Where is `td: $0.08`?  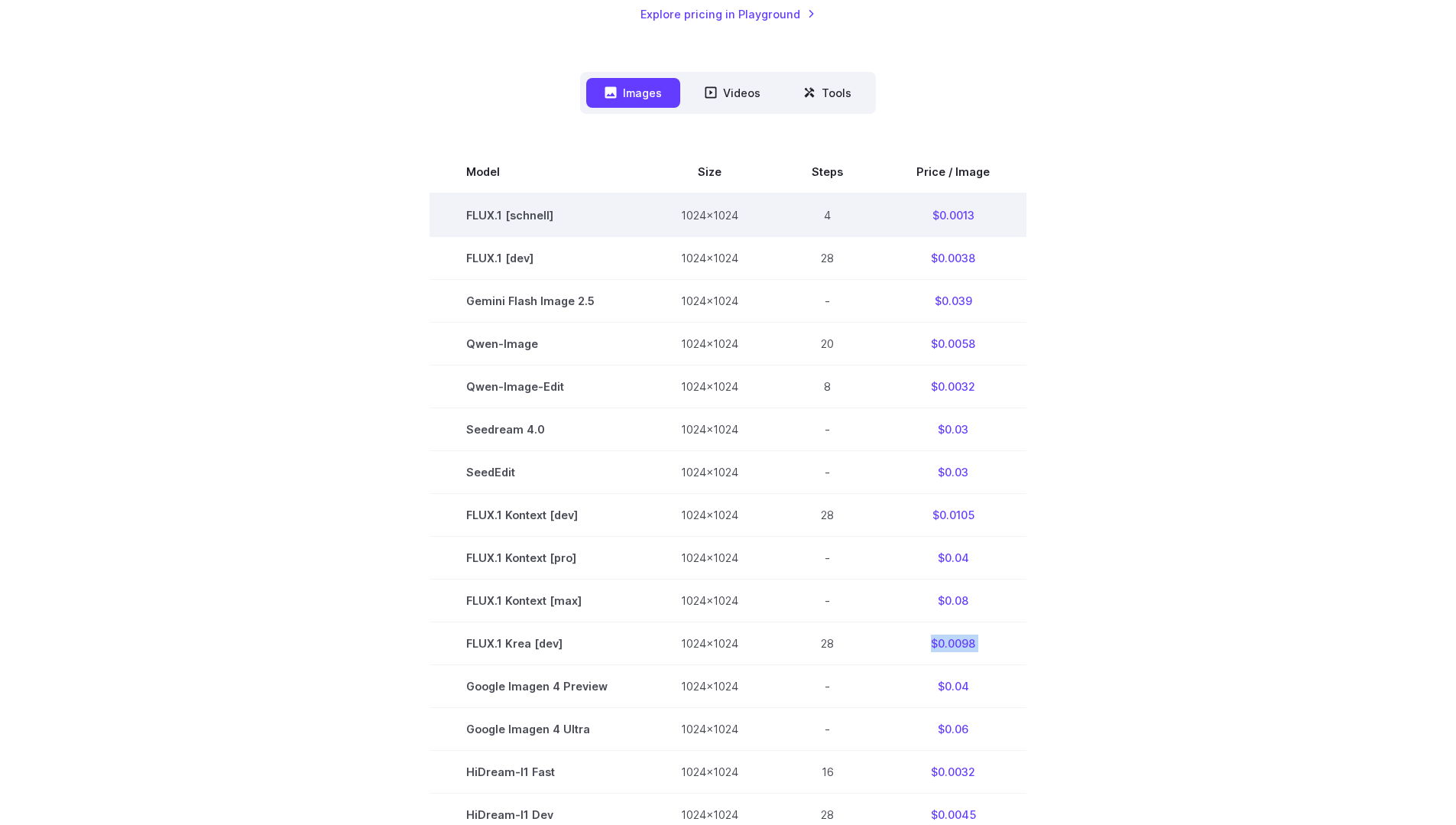
td: $0.08 is located at coordinates (953, 601).